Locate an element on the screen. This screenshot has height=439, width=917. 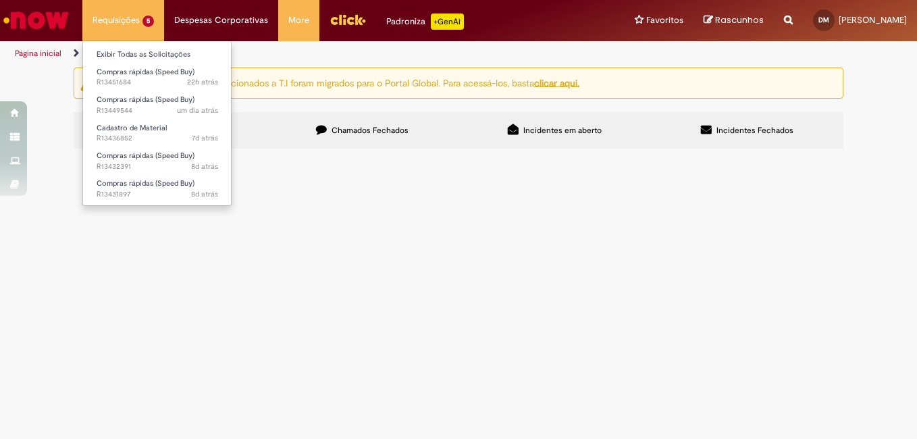
a: clicar aqui. is located at coordinates (556, 82).